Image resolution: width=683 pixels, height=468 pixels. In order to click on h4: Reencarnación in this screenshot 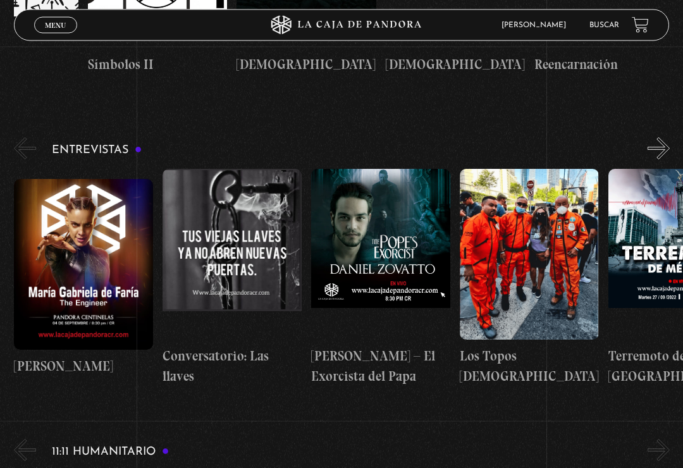, I will do `click(604, 65)`.